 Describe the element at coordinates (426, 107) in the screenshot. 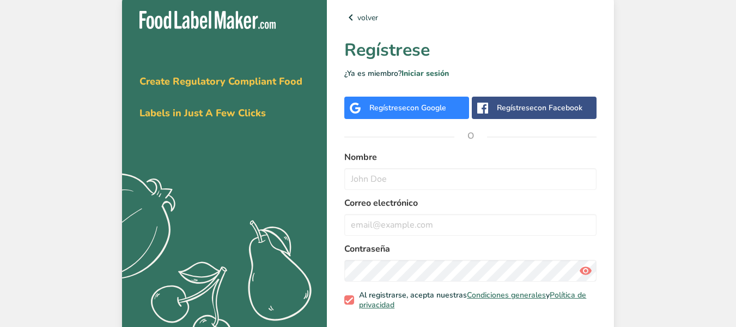

I see `span: con Google` at that location.